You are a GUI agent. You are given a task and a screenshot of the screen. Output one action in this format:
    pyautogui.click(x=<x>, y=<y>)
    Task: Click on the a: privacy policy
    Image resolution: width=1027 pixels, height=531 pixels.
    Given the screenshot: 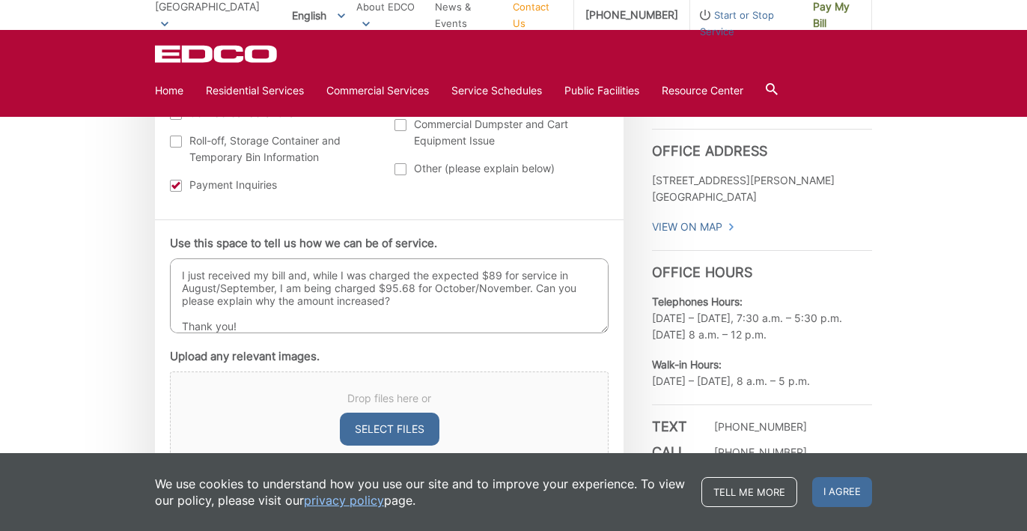 What is the action you would take?
    pyautogui.click(x=344, y=500)
    